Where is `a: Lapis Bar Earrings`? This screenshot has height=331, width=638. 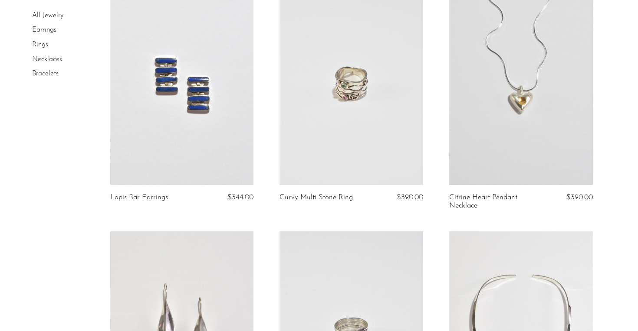
a: Lapis Bar Earrings is located at coordinates (139, 198).